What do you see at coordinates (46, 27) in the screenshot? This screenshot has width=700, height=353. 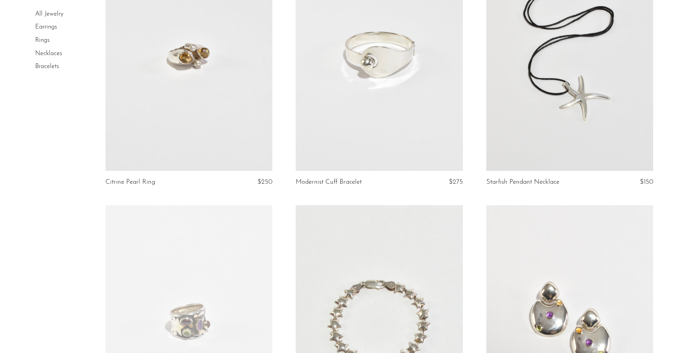 I see `a: Earrings` at bounding box center [46, 27].